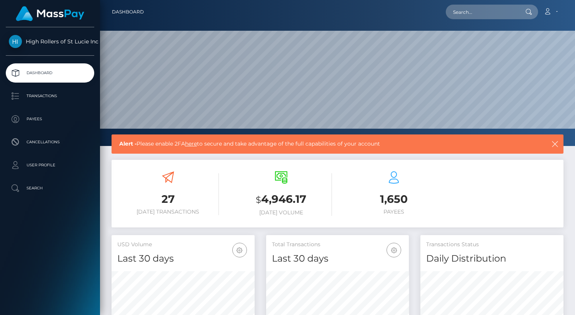 Image resolution: width=575 pixels, height=315 pixels. What do you see at coordinates (191, 144) in the screenshot?
I see `a: here` at bounding box center [191, 144].